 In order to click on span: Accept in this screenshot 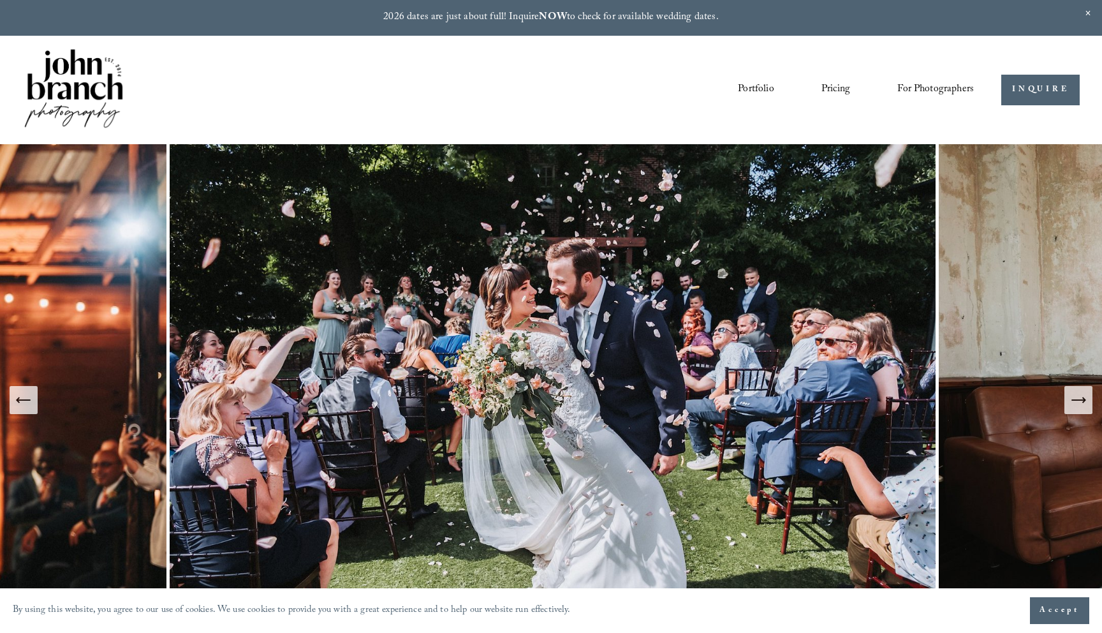, I will do `click(1060, 610)`.